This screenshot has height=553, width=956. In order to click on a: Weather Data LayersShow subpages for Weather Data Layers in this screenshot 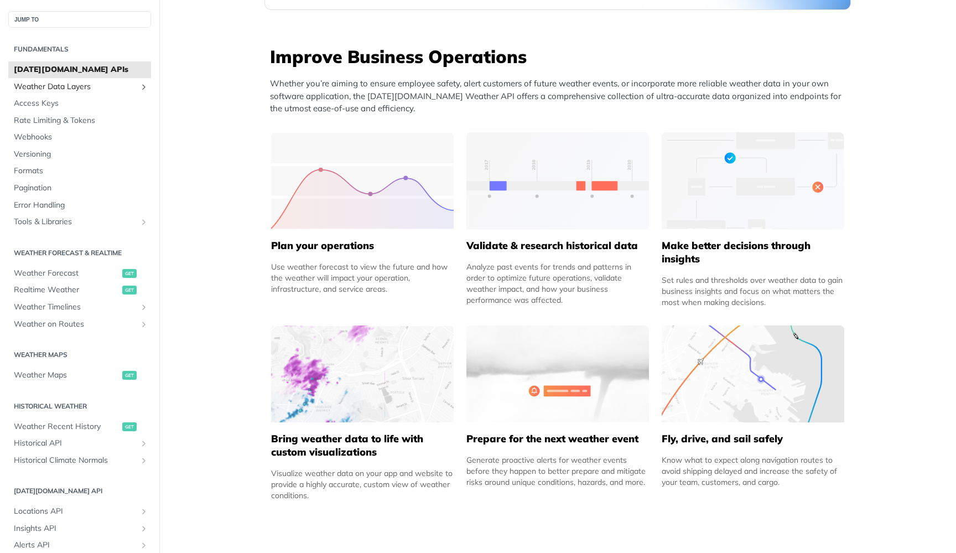, I will do `click(80, 87)`.